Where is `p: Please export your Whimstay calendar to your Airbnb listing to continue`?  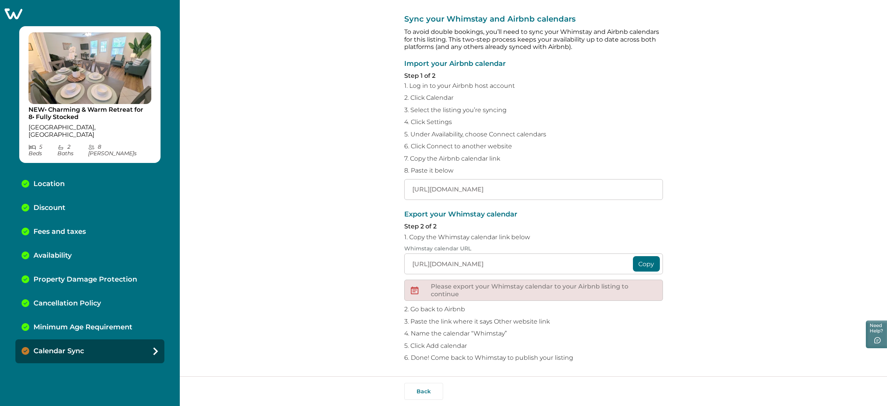 p: Please export your Whimstay calendar to your Airbnb listing to continue is located at coordinates (544, 290).